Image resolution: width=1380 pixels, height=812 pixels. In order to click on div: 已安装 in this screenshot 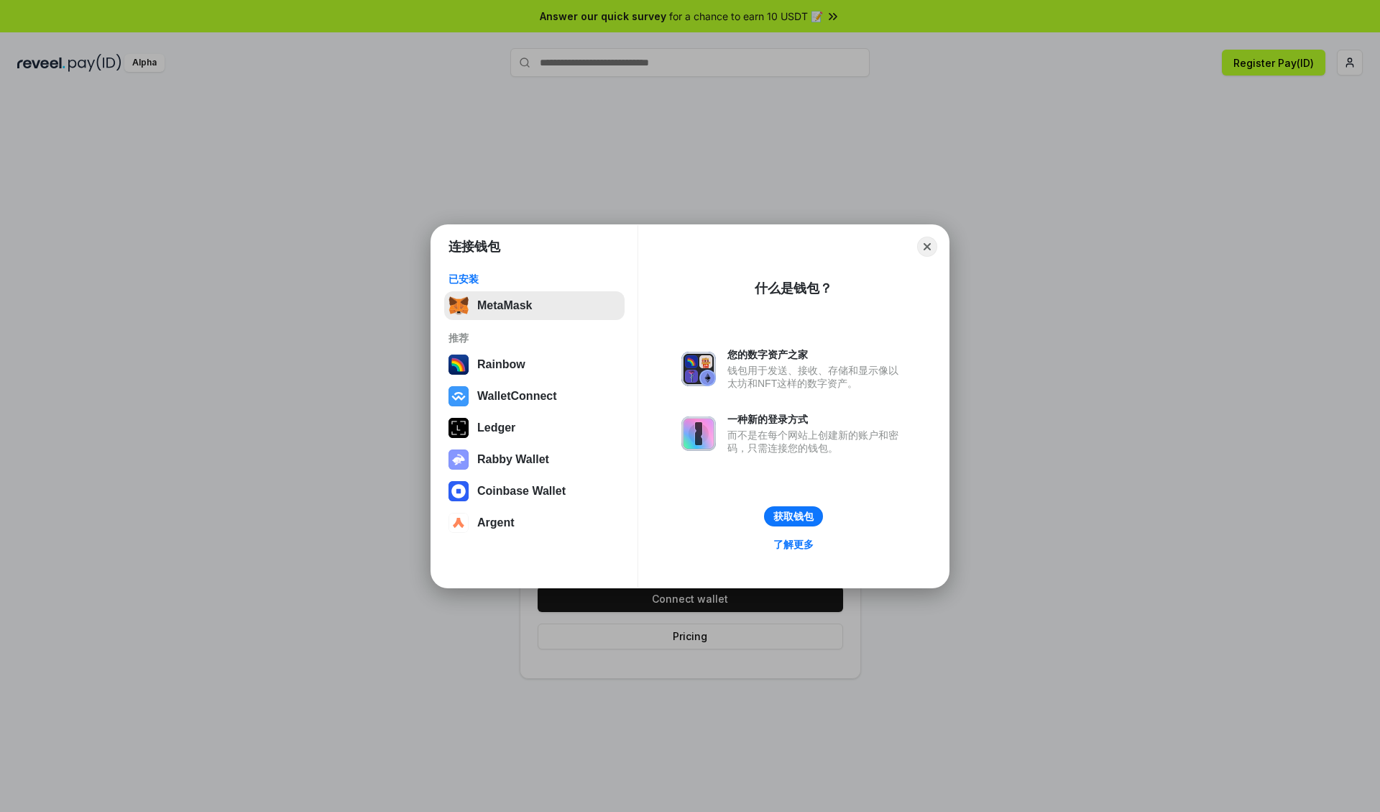, I will do `click(534, 279)`.